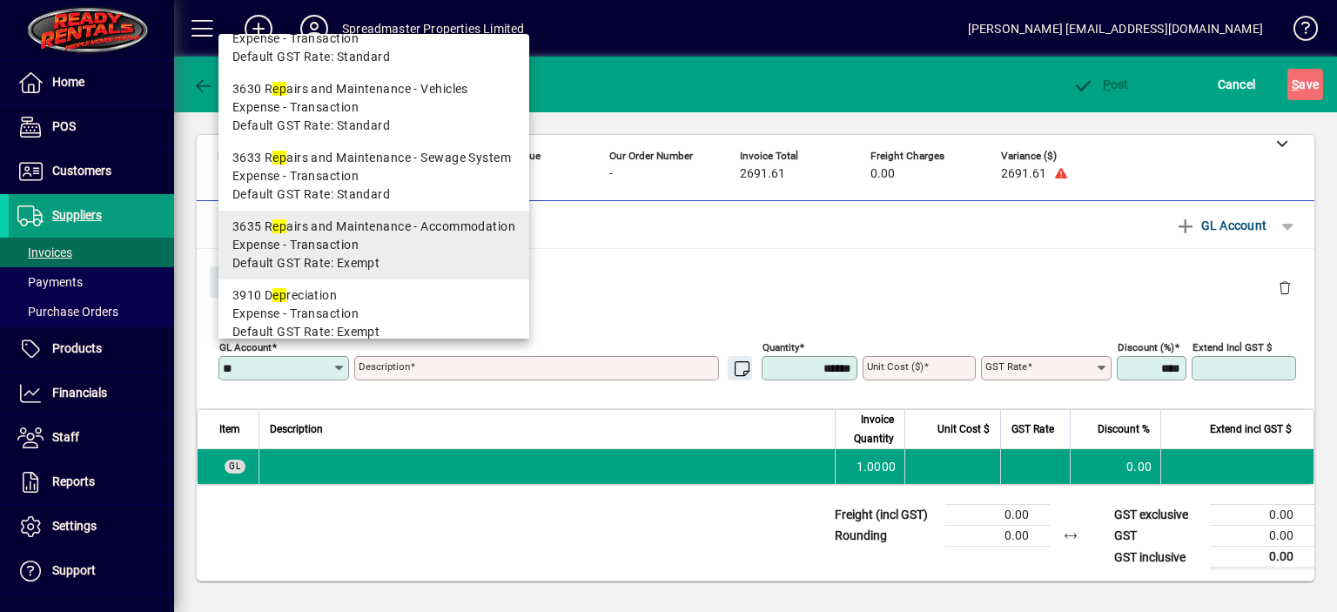 The height and width of the screenshot is (612, 1337). Describe the element at coordinates (373, 295) in the screenshot. I see `div: 3910 D reciation` at that location.